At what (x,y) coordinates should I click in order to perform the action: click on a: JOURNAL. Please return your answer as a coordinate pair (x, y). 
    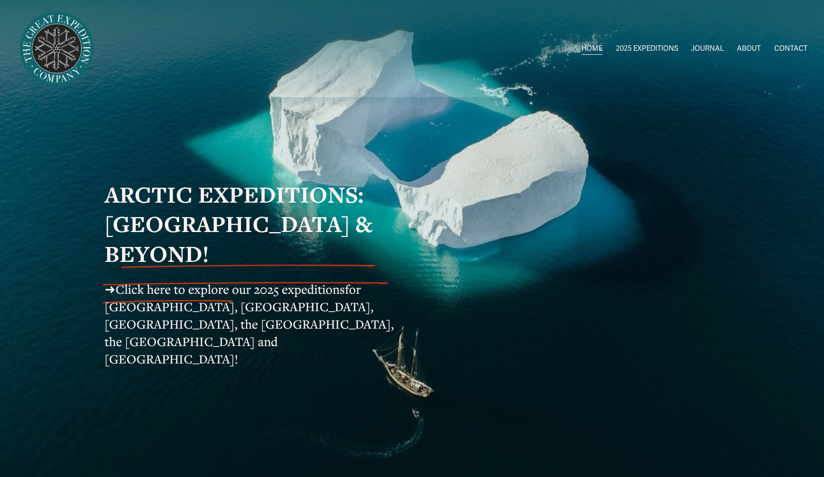
    Looking at the image, I should click on (707, 48).